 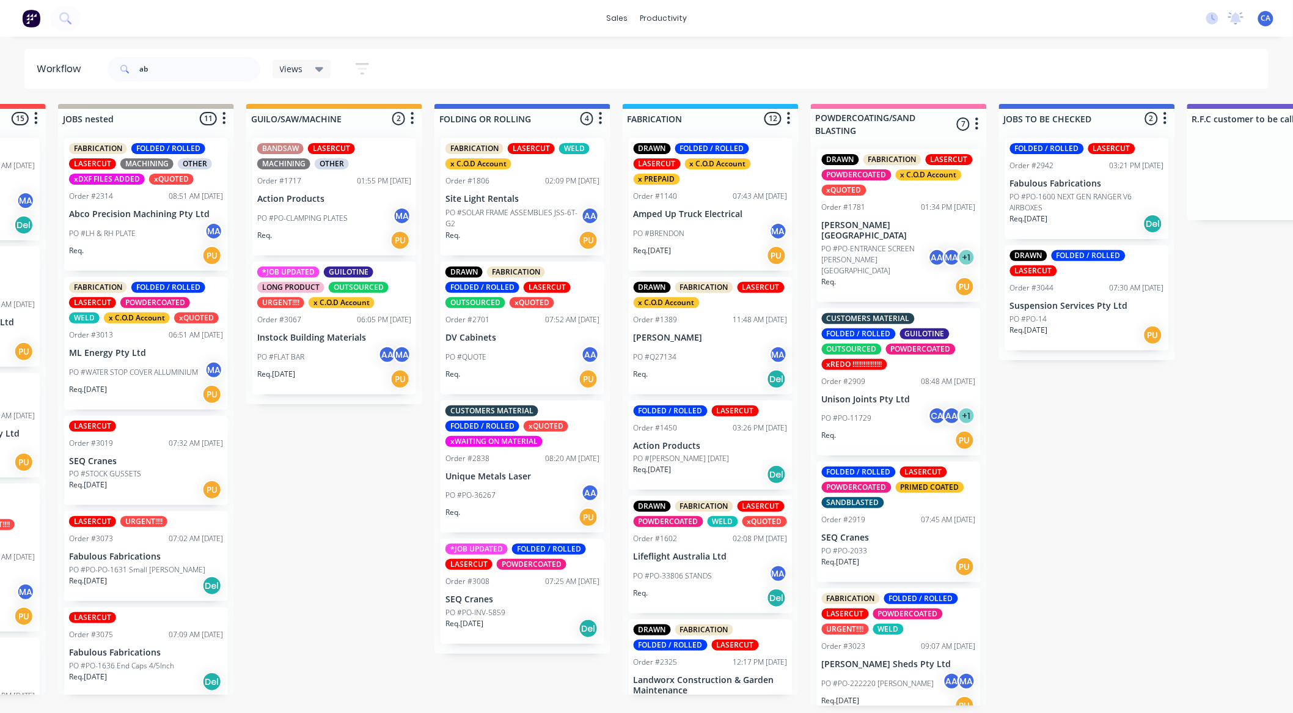 I want to click on div: PRIMED COATED, so click(x=930, y=487).